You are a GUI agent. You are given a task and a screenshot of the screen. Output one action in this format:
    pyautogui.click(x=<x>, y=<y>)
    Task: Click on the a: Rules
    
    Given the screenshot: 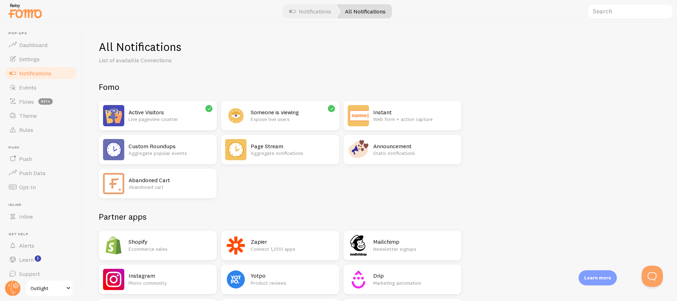 What is the action you would take?
    pyautogui.click(x=41, y=130)
    